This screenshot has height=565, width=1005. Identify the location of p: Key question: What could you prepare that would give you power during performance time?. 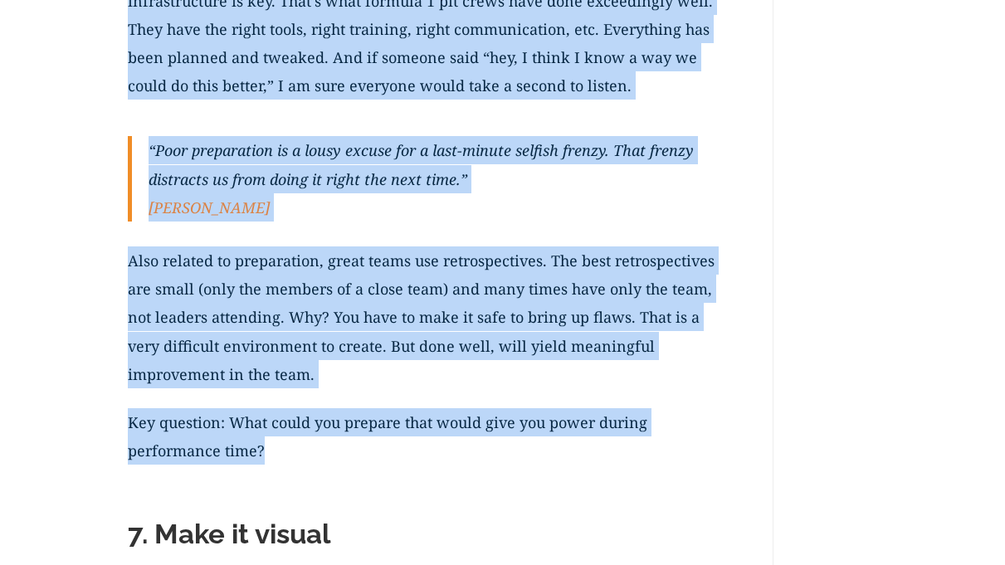
(431, 447).